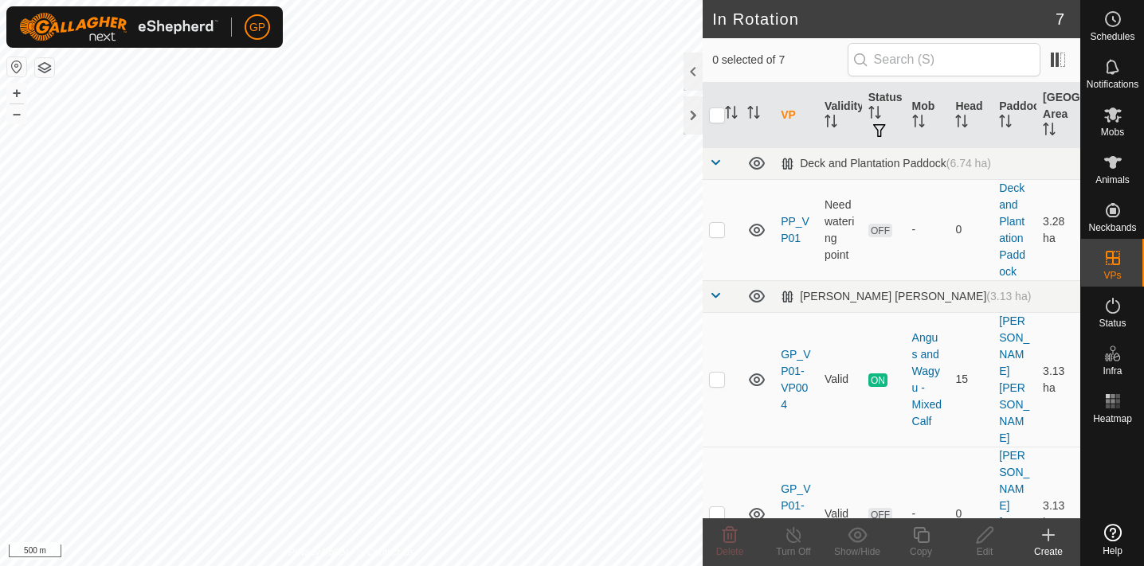 This screenshot has width=1144, height=566. Describe the element at coordinates (1112, 540) in the screenshot. I see `a: Help` at that location.